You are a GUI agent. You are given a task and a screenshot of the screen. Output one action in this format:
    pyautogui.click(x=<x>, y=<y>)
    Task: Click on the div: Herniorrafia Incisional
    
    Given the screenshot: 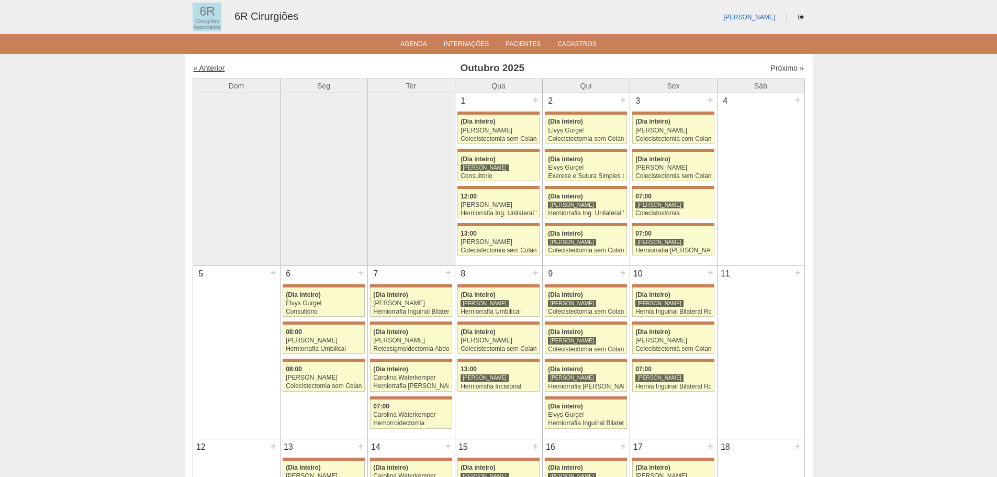 What is the action you would take?
    pyautogui.click(x=498, y=386)
    